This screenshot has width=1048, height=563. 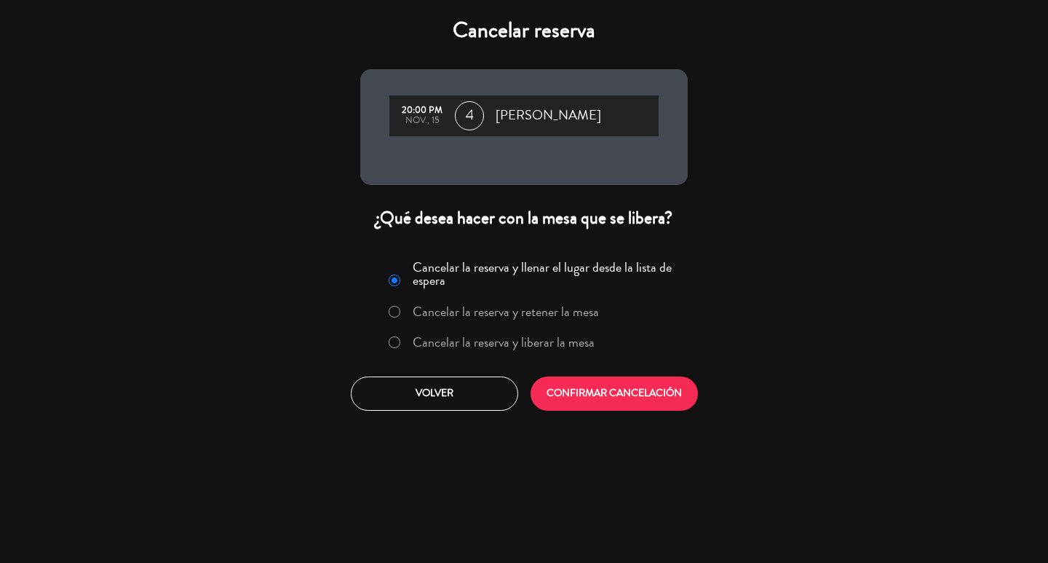 What do you see at coordinates (422, 111) in the screenshot?
I see `div: 20:00 PM` at bounding box center [422, 111].